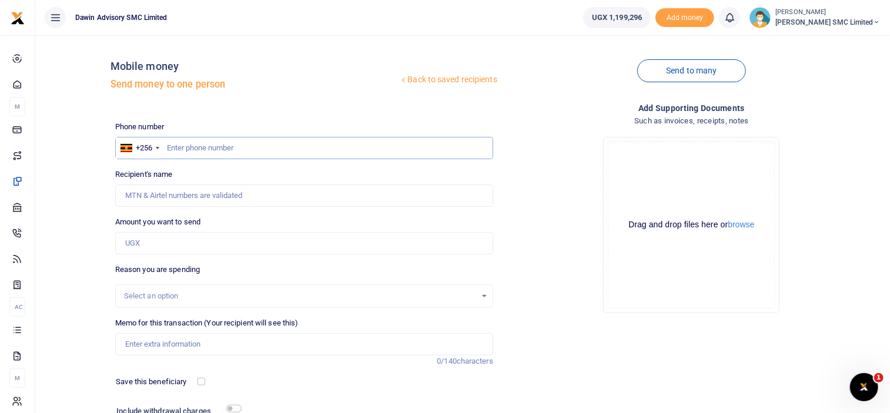  I want to click on div: File Uploader, so click(691, 225).